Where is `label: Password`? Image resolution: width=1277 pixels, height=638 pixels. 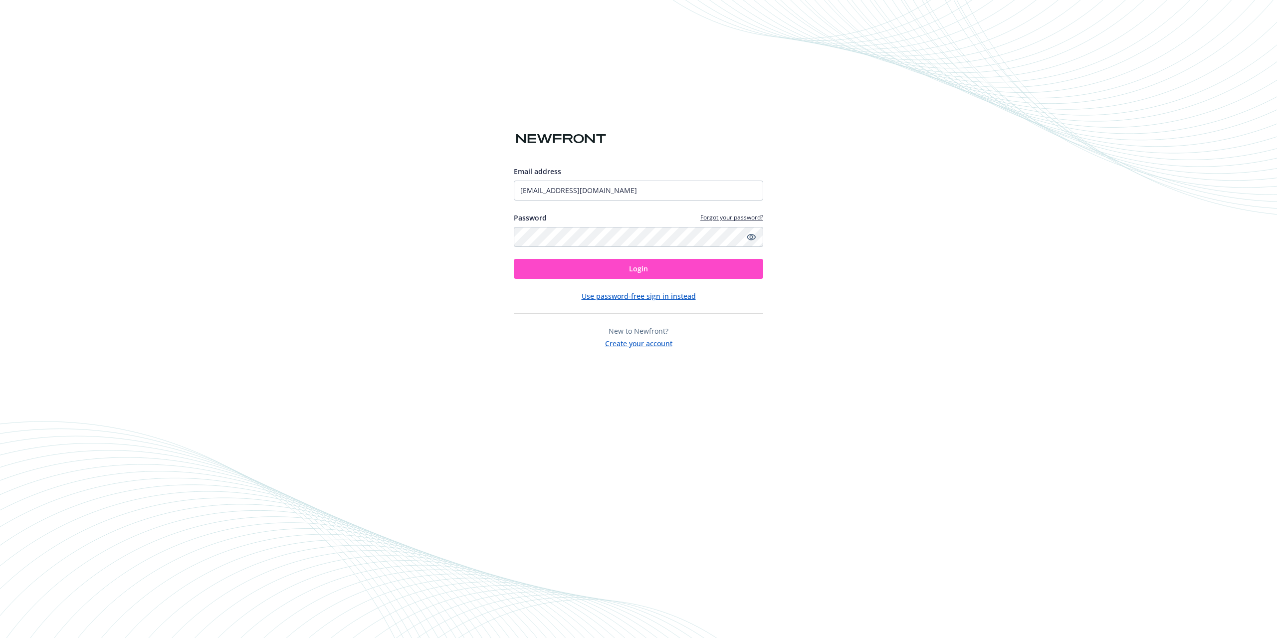
label: Password is located at coordinates (530, 218).